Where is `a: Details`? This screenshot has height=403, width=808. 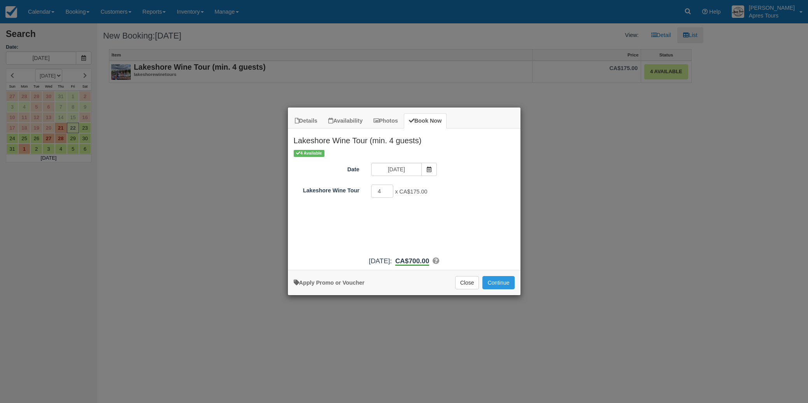
a: Details is located at coordinates (306, 121).